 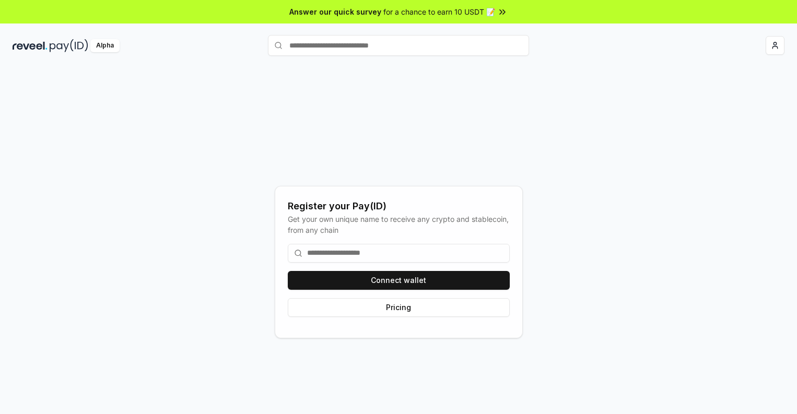 I want to click on span: for a chance to earn 10 USDT 📝, so click(x=439, y=11).